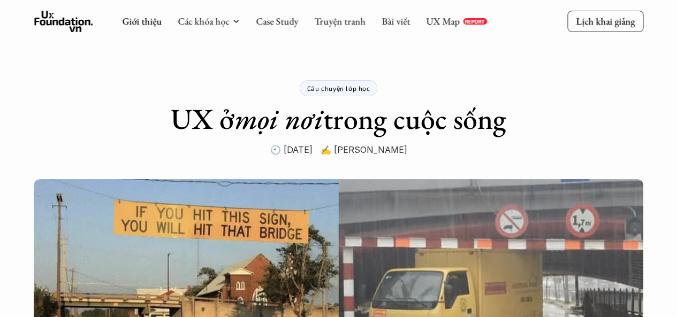 The image size is (677, 317). I want to click on em: mọi nơi, so click(279, 119).